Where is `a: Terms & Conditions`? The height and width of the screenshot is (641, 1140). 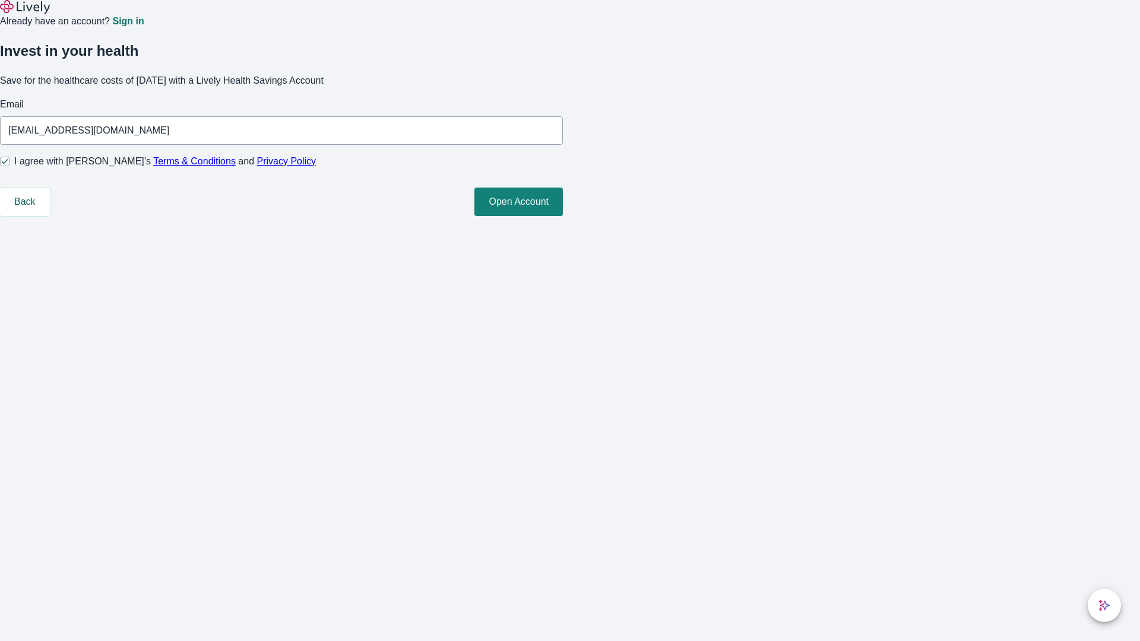
a: Terms & Conditions is located at coordinates (194, 161).